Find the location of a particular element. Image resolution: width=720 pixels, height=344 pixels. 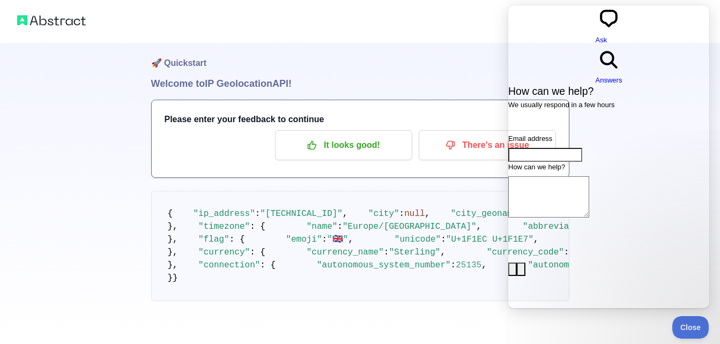

p: It looks good! is located at coordinates (343, 145).